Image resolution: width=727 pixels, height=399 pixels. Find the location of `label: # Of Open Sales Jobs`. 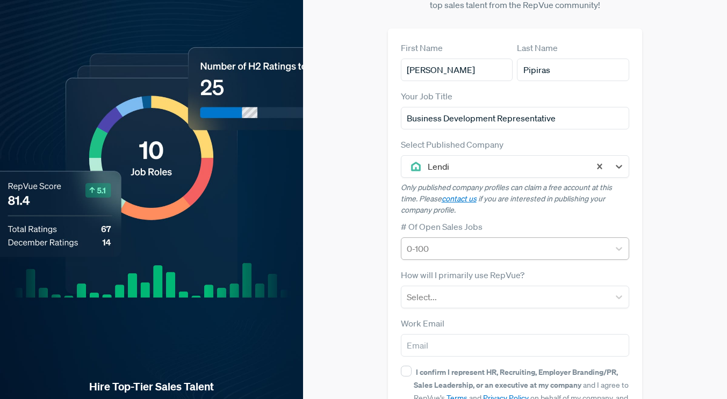

label: # Of Open Sales Jobs is located at coordinates (442, 227).